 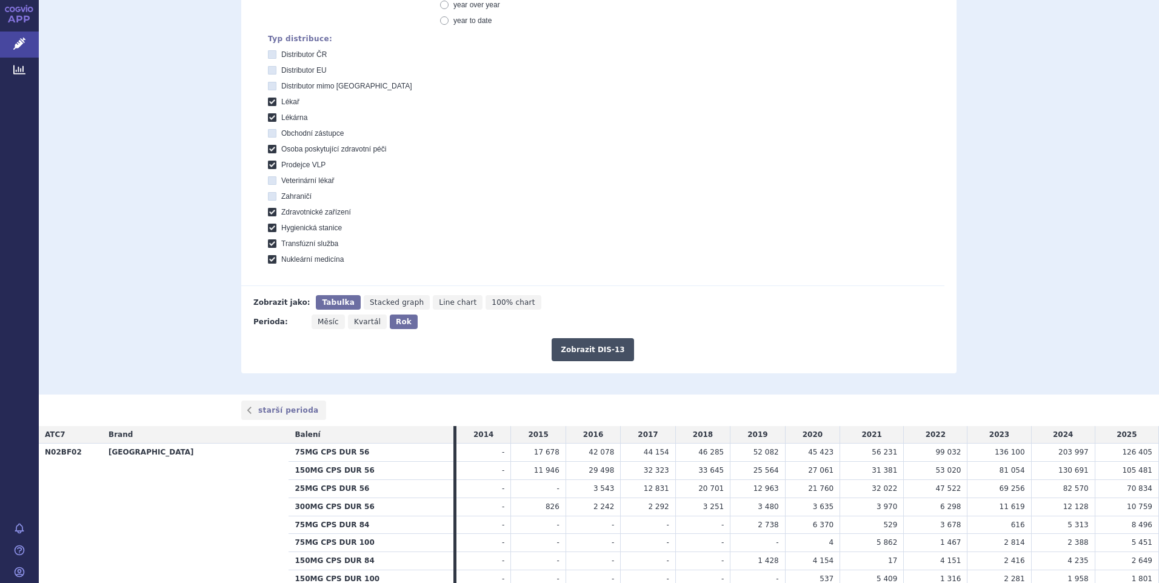 I want to click on span: 12 831, so click(x=656, y=489).